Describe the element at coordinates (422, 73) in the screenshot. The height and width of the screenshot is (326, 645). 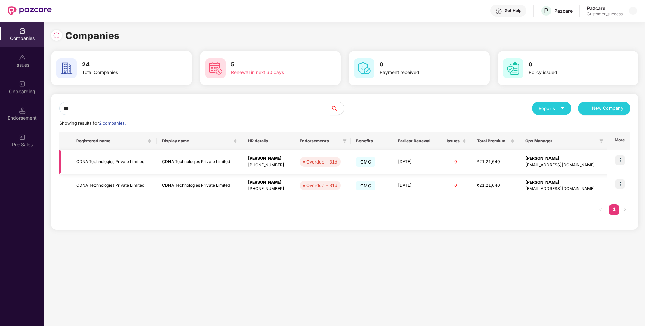
I see `div: Payment received` at that location.